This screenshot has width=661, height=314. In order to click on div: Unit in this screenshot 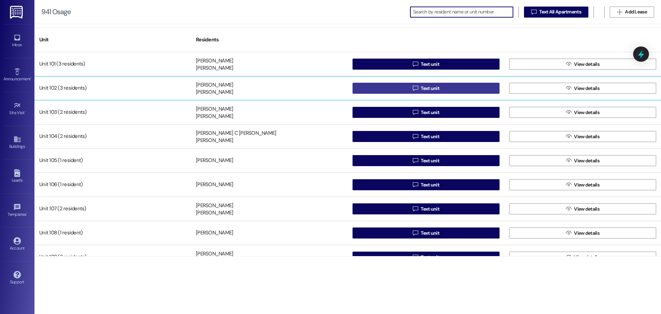, I will do `click(113, 40)`.